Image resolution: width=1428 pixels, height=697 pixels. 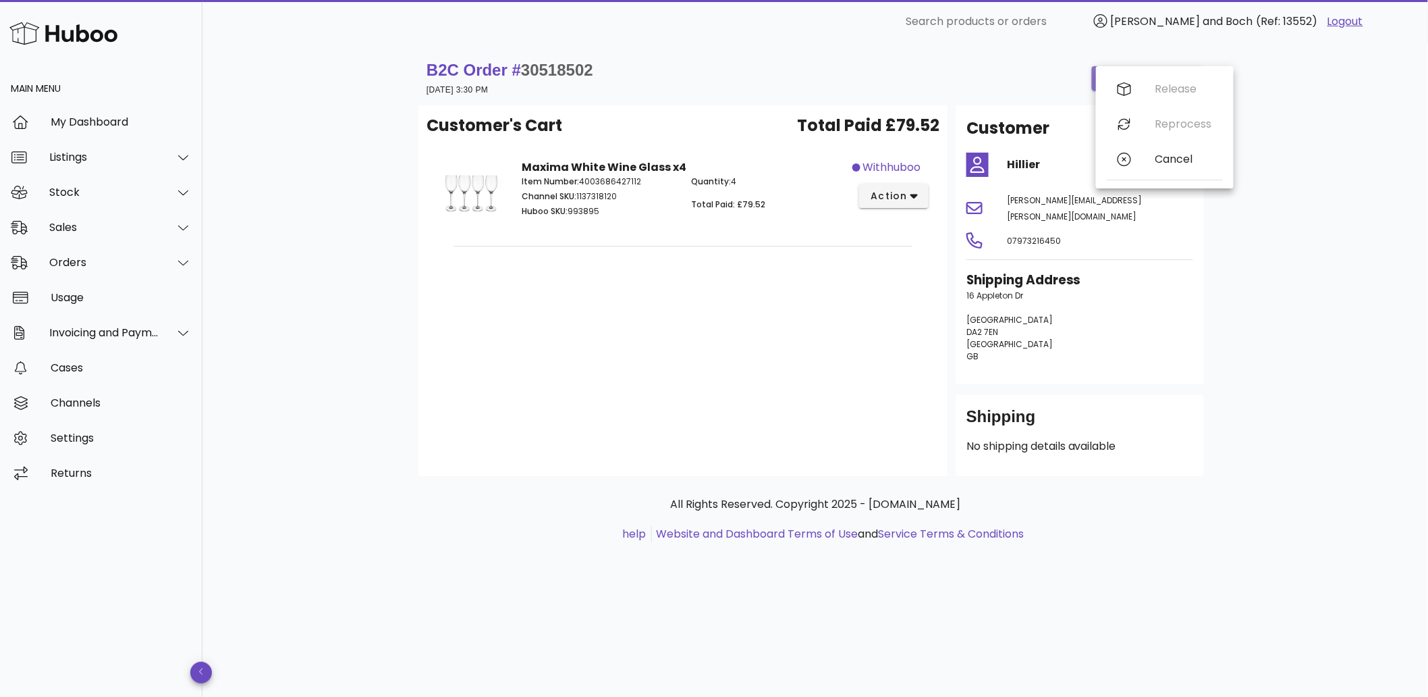 I want to click on span: Total Paid £79.52, so click(x=868, y=126).